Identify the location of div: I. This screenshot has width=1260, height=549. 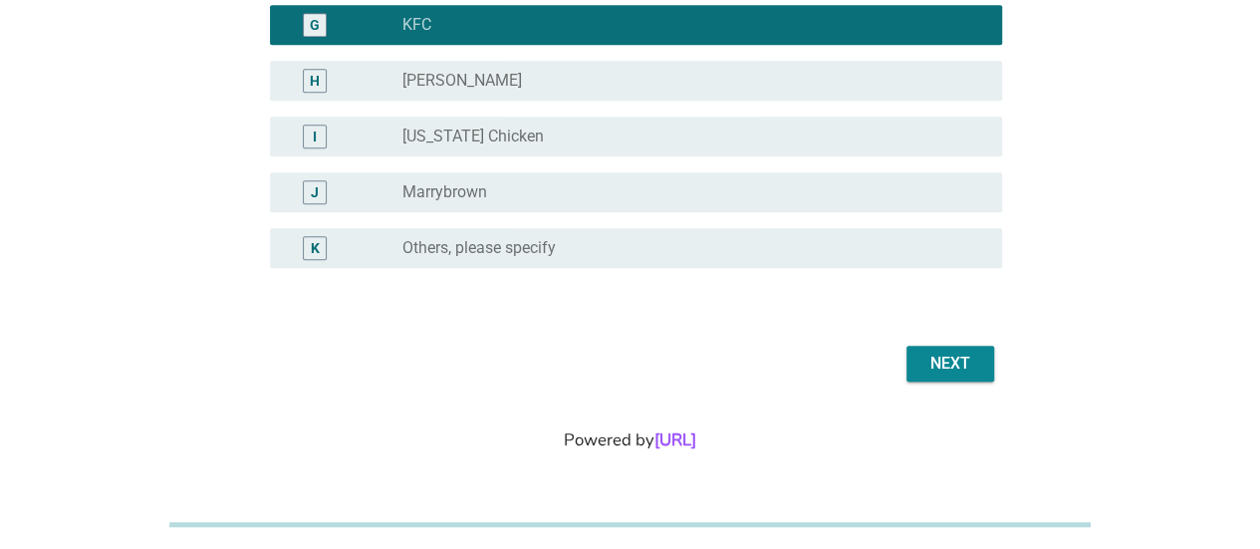
(315, 135).